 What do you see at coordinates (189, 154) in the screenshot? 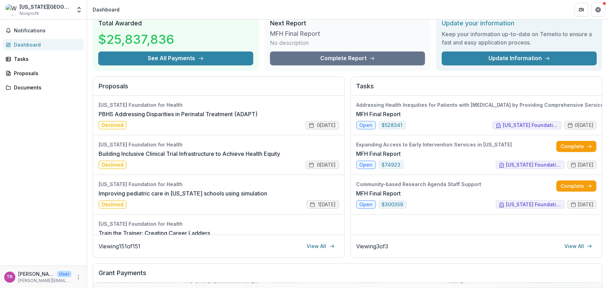
I see `a: Building Inclusive Clinical Trial Infrastructure to Achieve Health Equity` at bounding box center [189, 154].